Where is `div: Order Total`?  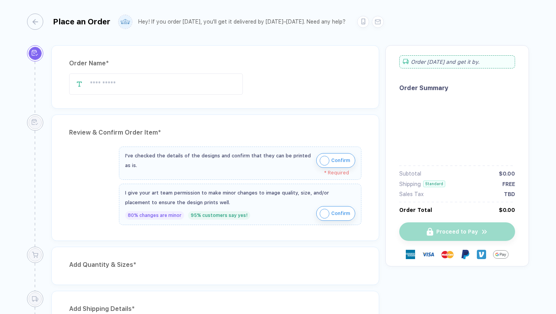
div: Order Total is located at coordinates (416, 210).